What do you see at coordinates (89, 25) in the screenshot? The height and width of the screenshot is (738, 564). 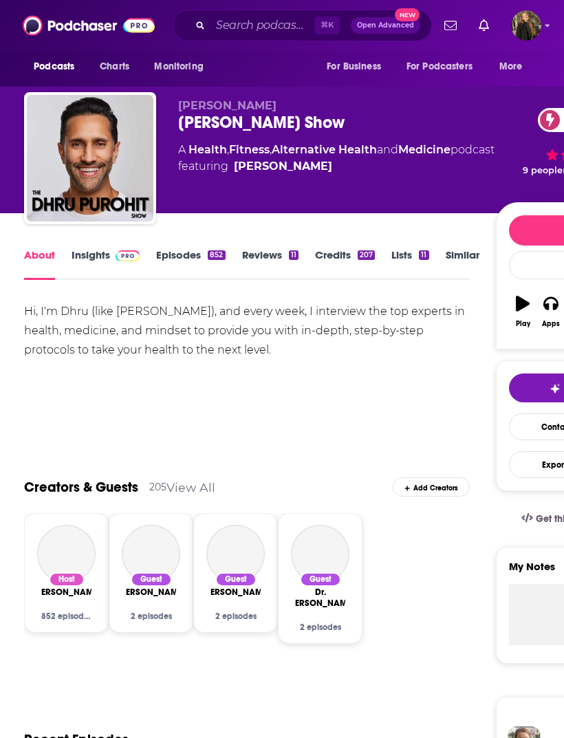 I see `img: Podchaser - Follow, Share and Rate Podcasts` at bounding box center [89, 25].